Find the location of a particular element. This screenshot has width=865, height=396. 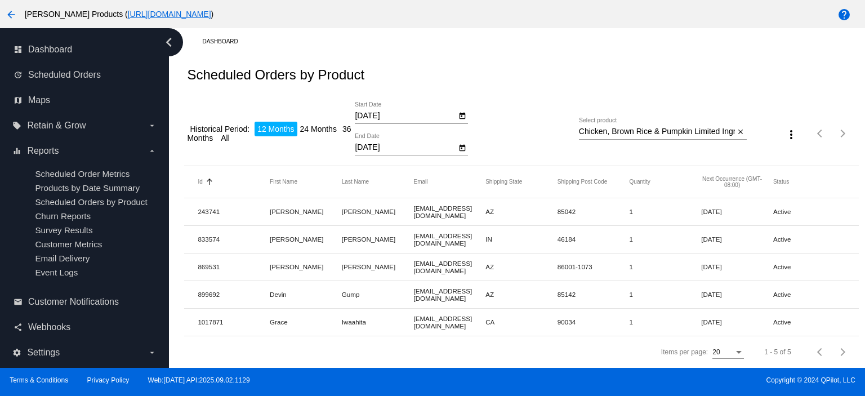

button: Next page is located at coordinates (843, 133).